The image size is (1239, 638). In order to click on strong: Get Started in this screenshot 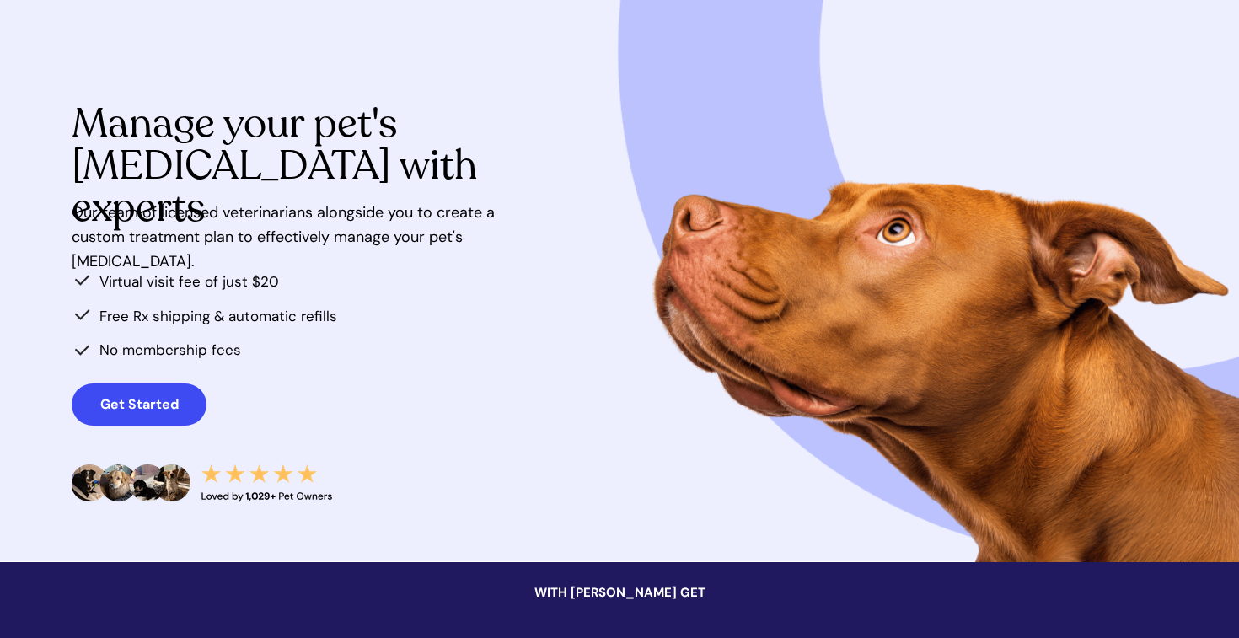, I will do `click(139, 404)`.